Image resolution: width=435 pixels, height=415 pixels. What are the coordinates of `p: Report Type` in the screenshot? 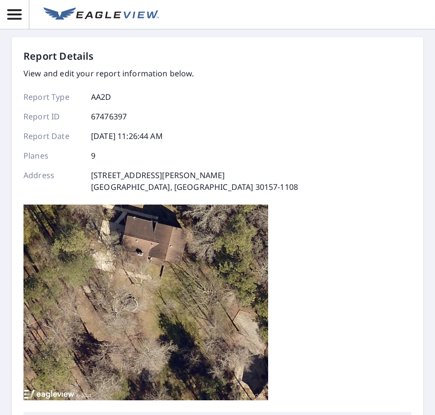 It's located at (53, 97).